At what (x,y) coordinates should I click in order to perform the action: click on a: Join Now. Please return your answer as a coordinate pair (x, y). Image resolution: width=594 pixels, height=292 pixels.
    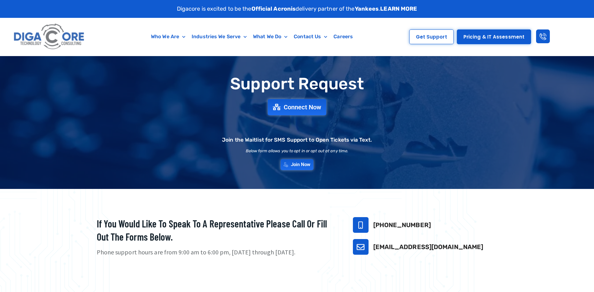
    Looking at the image, I should click on (297, 164).